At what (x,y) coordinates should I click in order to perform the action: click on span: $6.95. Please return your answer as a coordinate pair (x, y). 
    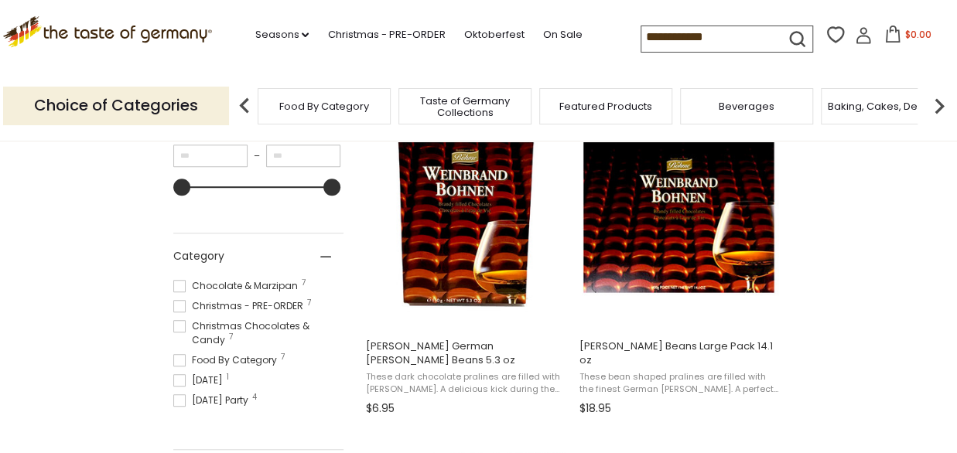
    Looking at the image, I should click on (380, 408).